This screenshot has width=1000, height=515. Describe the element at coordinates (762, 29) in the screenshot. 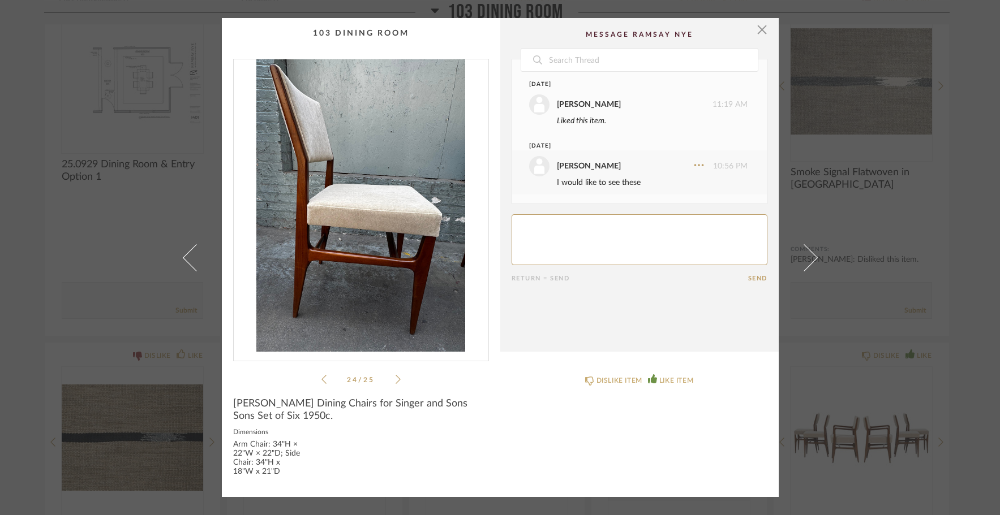

I see `button: Close` at that location.